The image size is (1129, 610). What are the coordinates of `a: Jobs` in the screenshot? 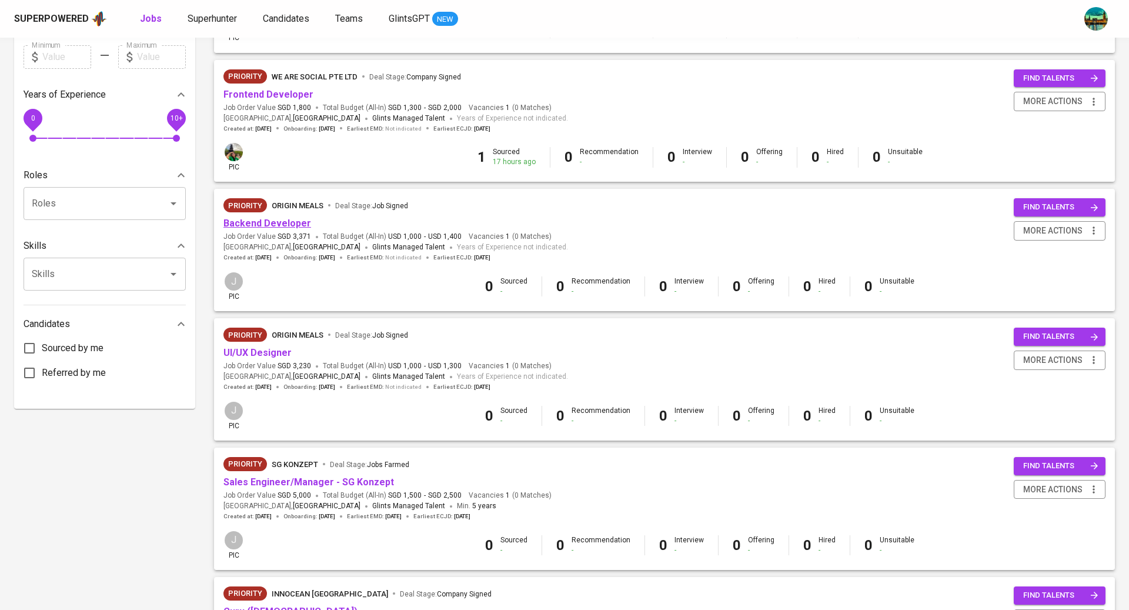 It's located at (152, 19).